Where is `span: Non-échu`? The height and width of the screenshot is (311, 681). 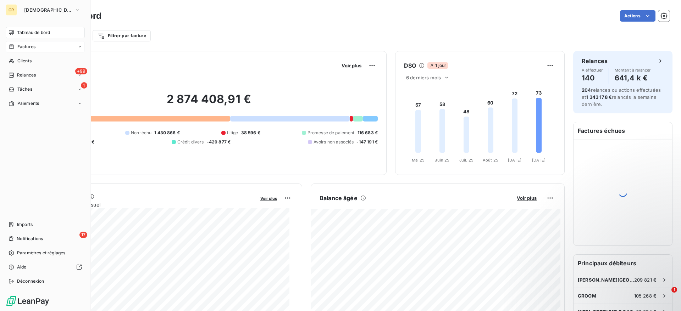 span: Non-échu is located at coordinates (141, 133).